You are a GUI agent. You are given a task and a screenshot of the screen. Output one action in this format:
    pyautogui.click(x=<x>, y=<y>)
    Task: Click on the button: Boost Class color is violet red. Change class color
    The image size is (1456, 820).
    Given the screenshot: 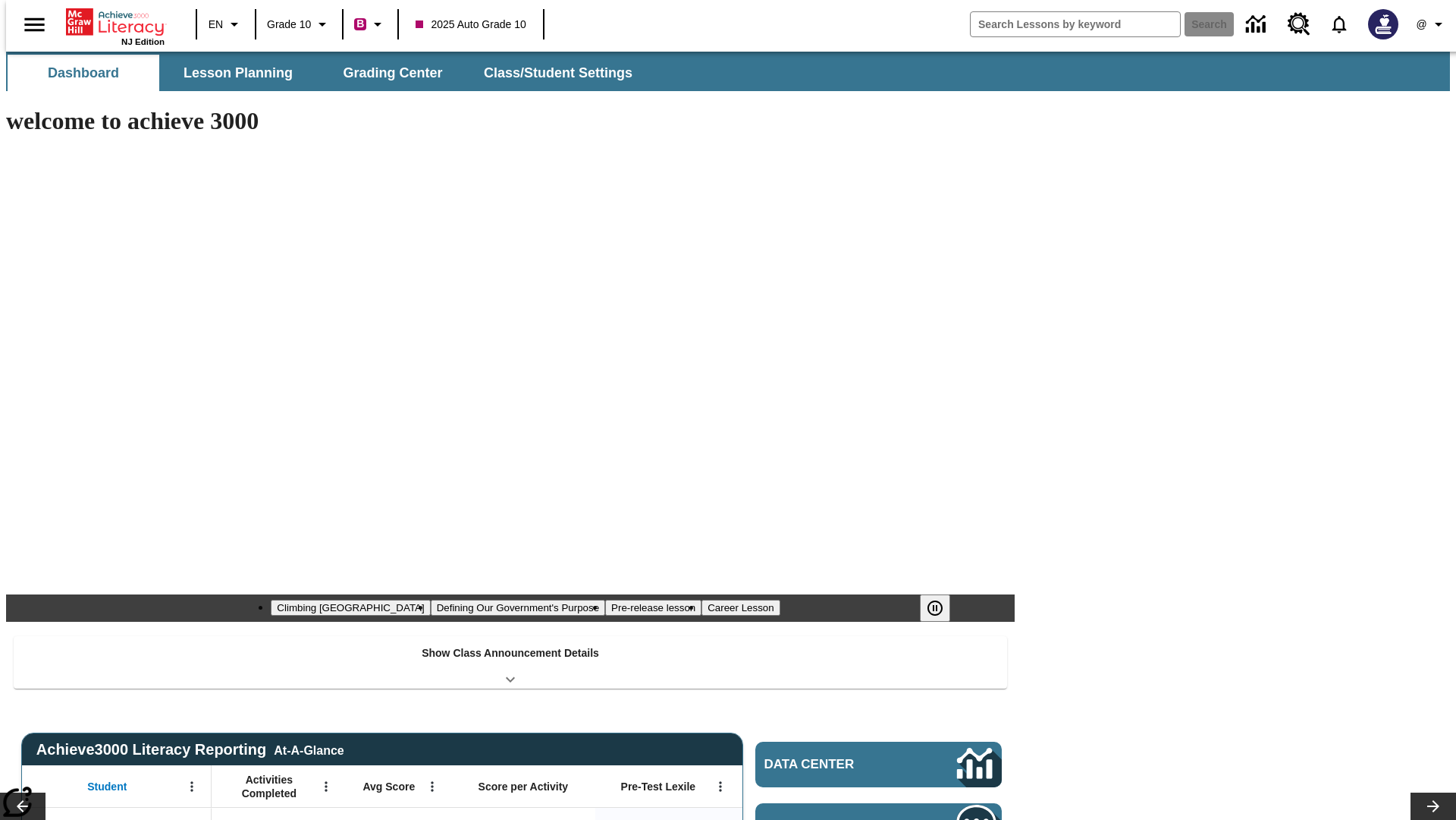 What is the action you would take?
    pyautogui.click(x=370, y=25)
    